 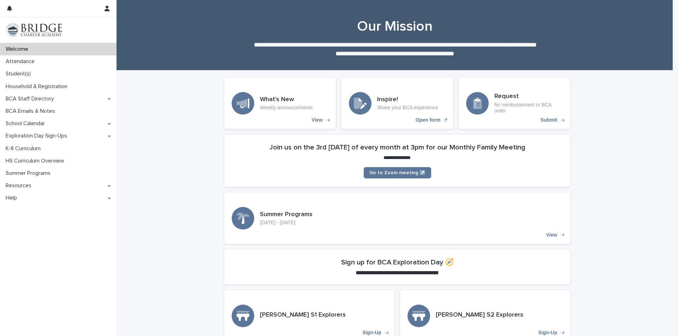 I want to click on h2: Sign up for BCA Exploration Day 🧭, so click(x=397, y=263).